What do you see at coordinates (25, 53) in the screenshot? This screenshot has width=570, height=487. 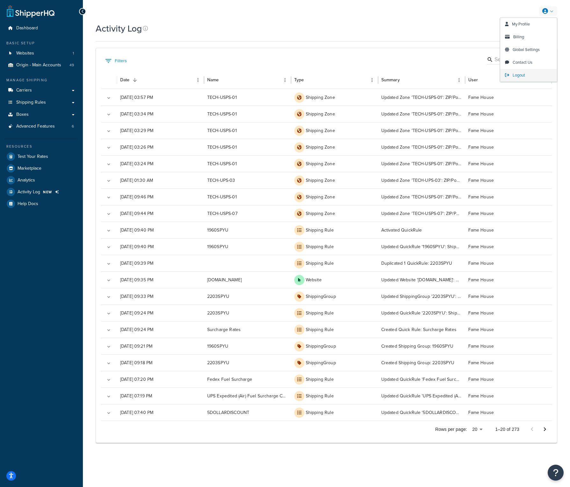 I see `span: Websites` at bounding box center [25, 53].